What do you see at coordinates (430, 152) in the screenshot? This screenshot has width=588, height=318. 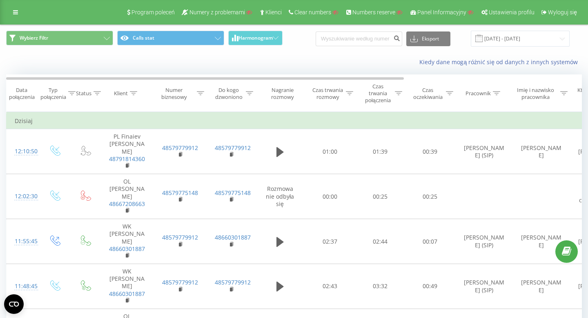 I see `td: 00:39` at bounding box center [430, 152].